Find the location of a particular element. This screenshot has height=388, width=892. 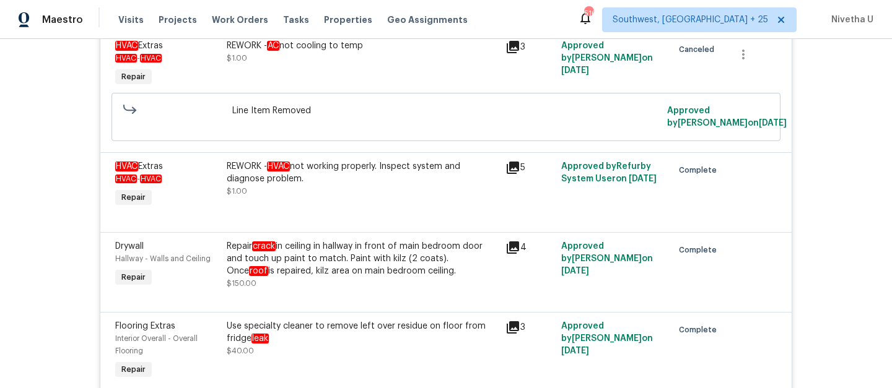

div: Repair in ceiling in hallway in front of main bedroom door and touch up paint to match. Paint wit... is located at coordinates (362, 259).